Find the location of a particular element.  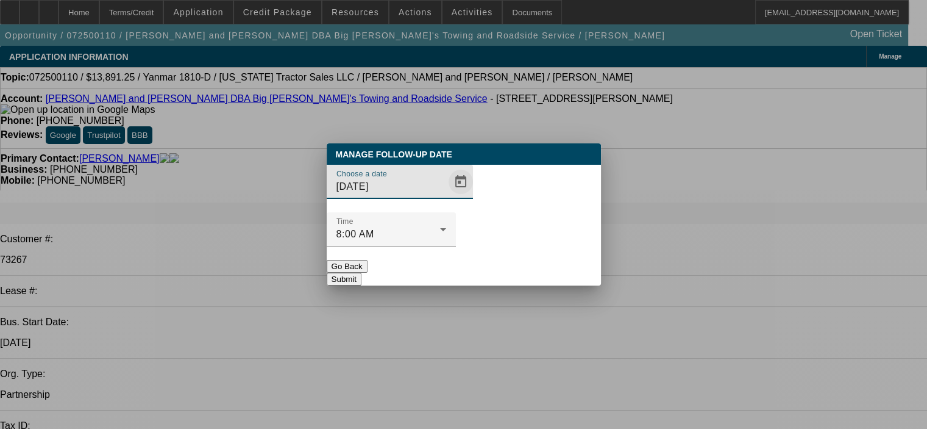

span: Manage Follow-Up Date is located at coordinates (394, 154).